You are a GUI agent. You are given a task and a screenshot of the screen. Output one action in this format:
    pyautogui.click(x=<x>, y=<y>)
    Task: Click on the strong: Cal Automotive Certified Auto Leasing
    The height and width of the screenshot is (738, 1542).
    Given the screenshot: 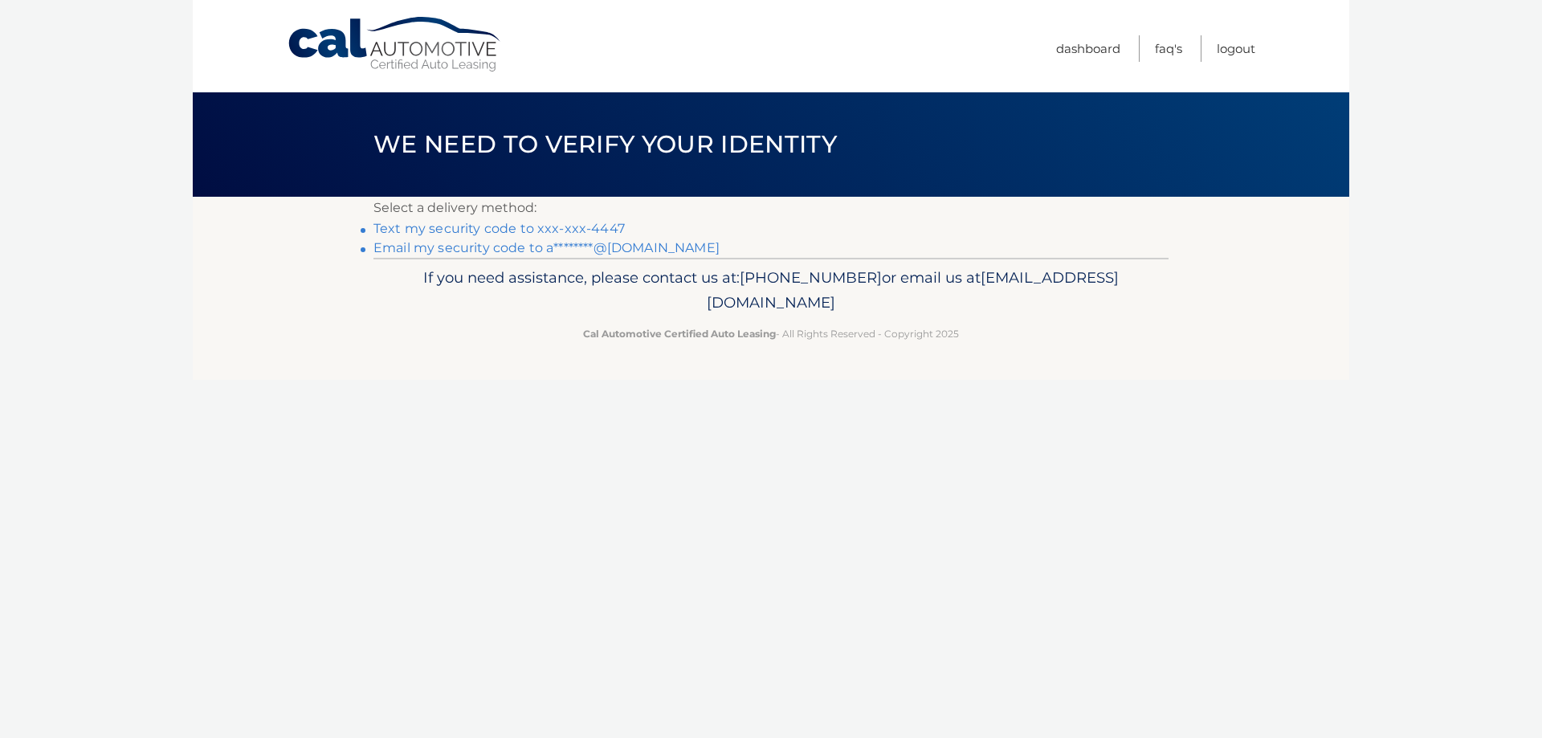 What is the action you would take?
    pyautogui.click(x=679, y=333)
    